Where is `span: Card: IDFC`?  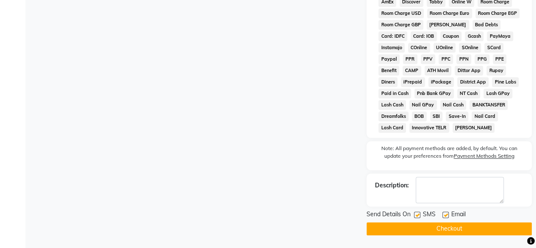
span: Card: IDFC is located at coordinates (393, 36).